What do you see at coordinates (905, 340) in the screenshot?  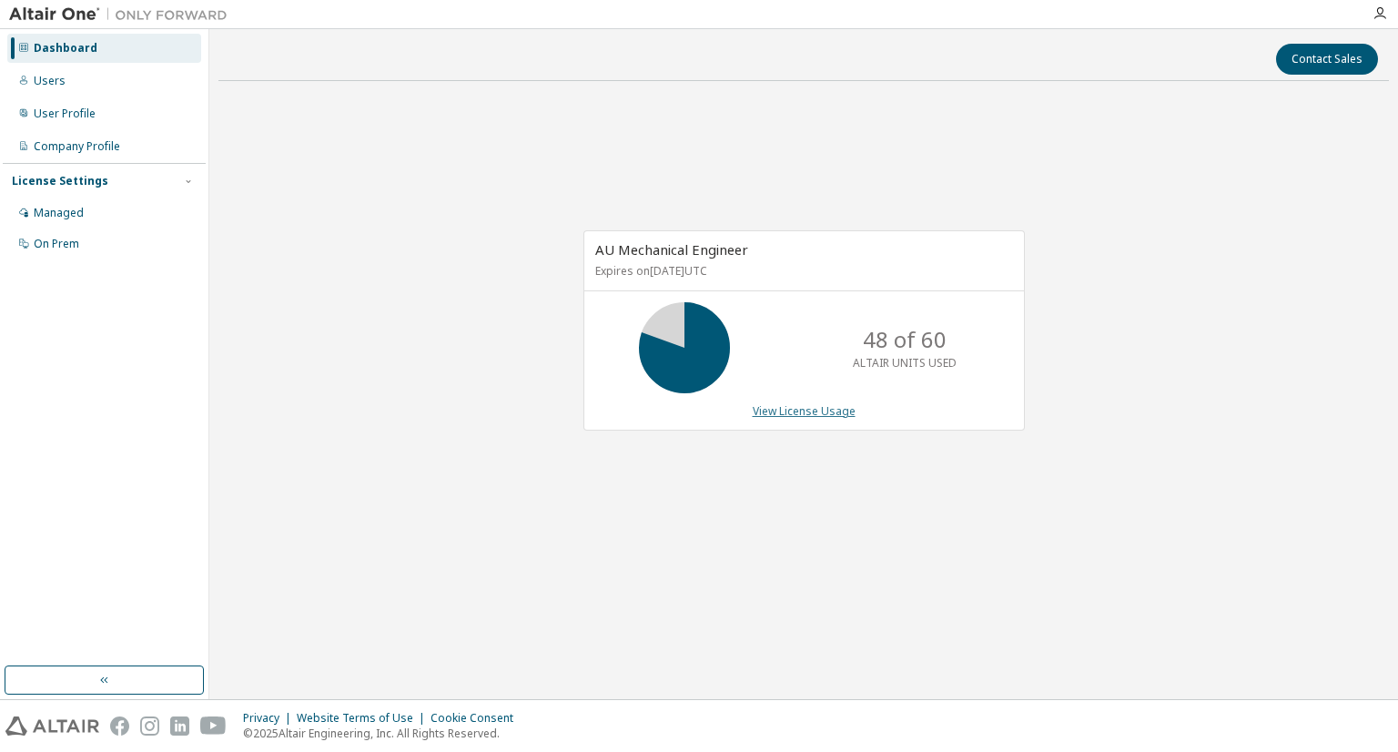 I see `p: 48 of 60` at bounding box center [905, 340].